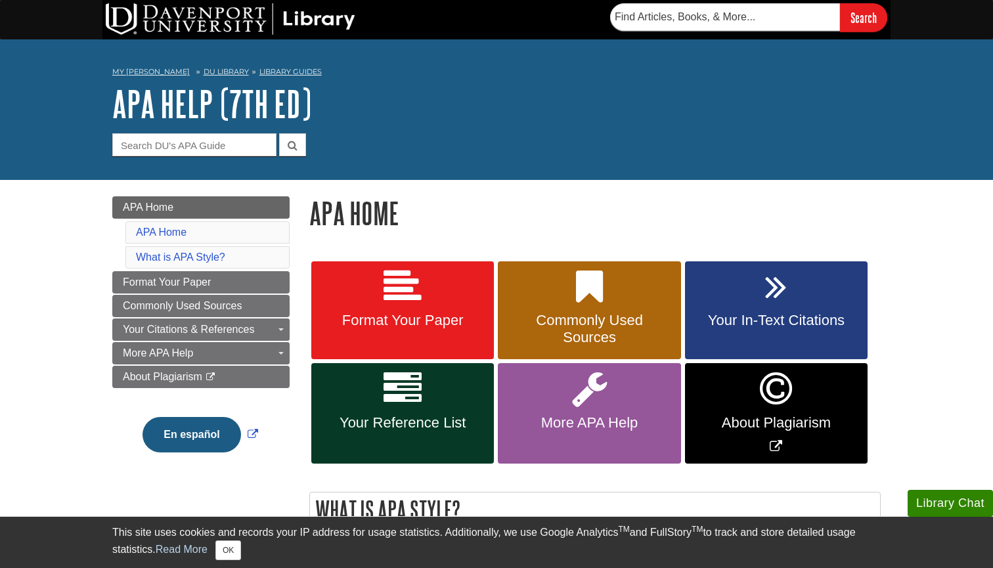 This screenshot has width=993, height=568. What do you see at coordinates (201, 330) in the screenshot?
I see `a: Your Citations & References` at bounding box center [201, 330].